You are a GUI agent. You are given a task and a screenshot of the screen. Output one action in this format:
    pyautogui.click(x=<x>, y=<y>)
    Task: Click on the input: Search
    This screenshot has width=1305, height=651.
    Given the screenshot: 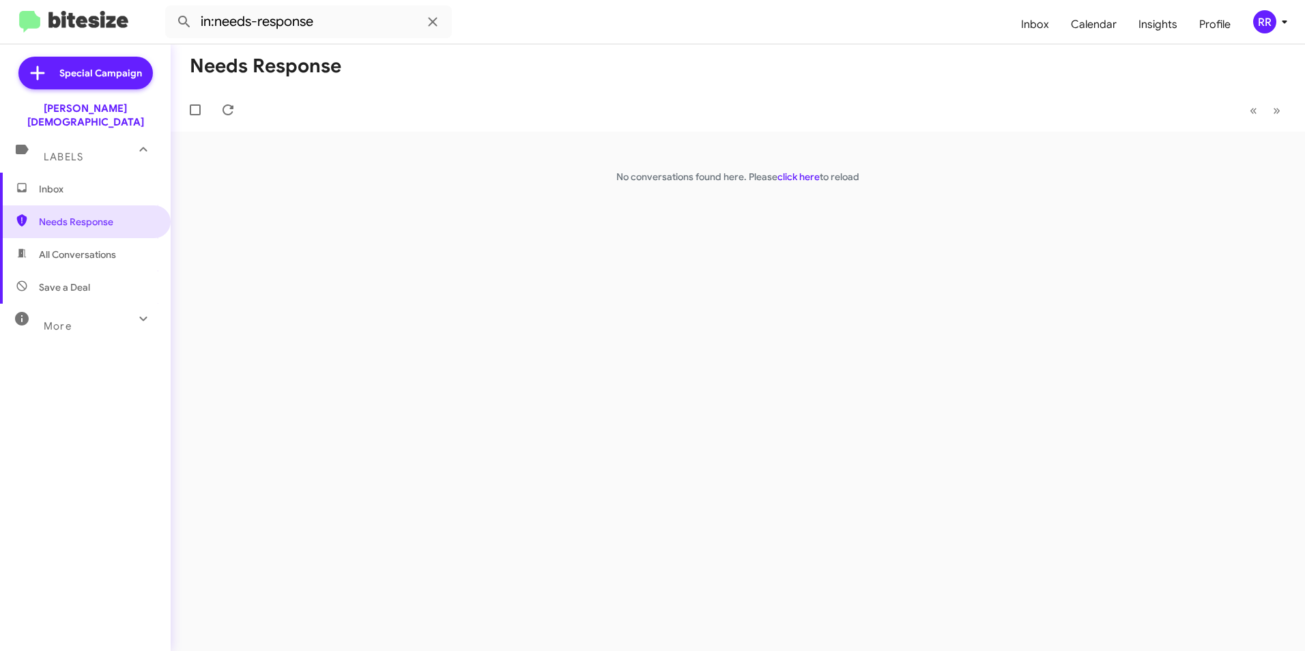 What is the action you would take?
    pyautogui.click(x=309, y=22)
    